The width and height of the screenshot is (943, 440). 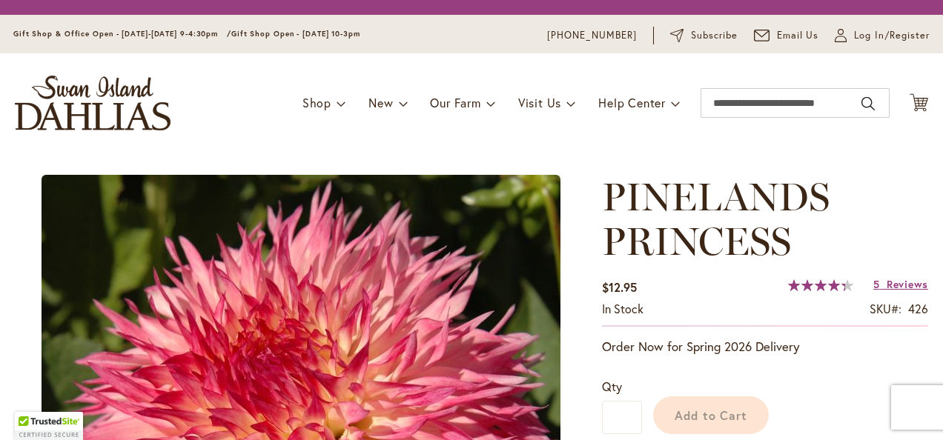 I want to click on div: 426, so click(x=918, y=309).